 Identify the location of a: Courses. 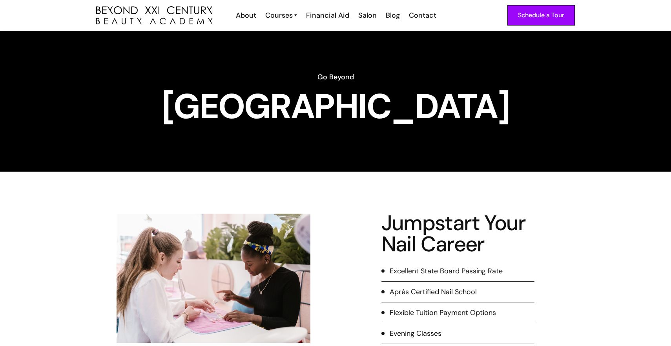
(281, 15).